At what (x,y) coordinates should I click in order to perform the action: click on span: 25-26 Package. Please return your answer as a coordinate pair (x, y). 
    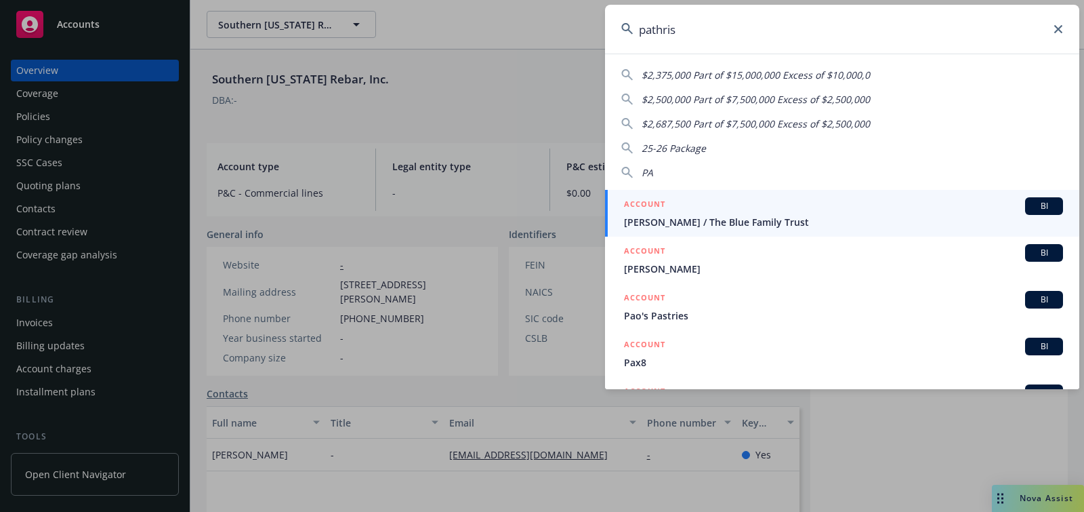
    Looking at the image, I should click on (674, 148).